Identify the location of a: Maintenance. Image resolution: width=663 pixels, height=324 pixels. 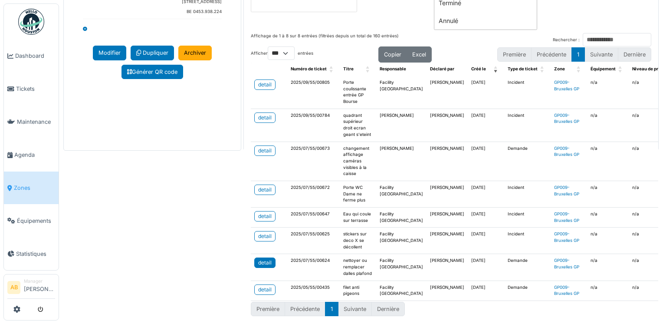
(31, 122).